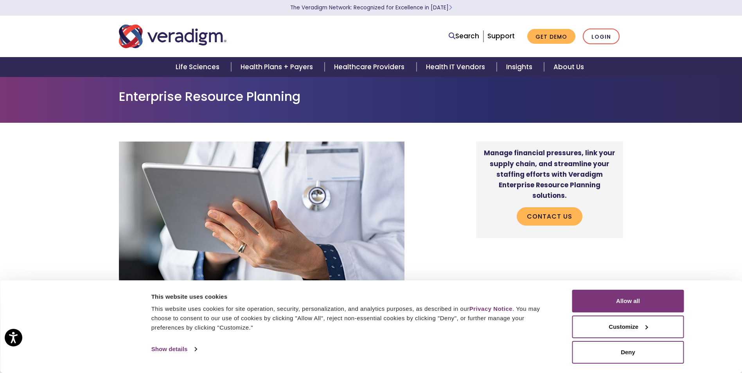  I want to click on a: Health Plans + Payers, so click(278, 67).